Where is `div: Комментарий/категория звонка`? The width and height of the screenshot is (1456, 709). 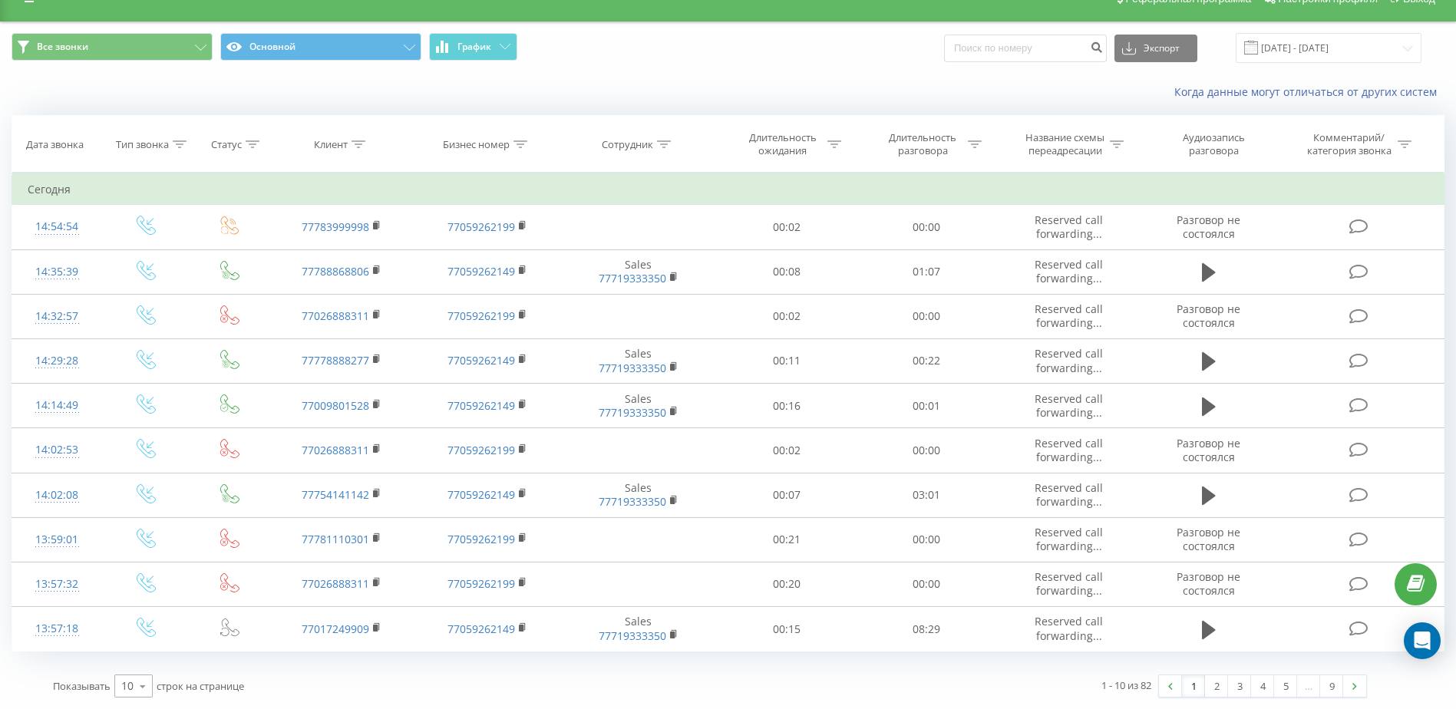
div: Комментарий/категория звонка is located at coordinates (1349, 144).